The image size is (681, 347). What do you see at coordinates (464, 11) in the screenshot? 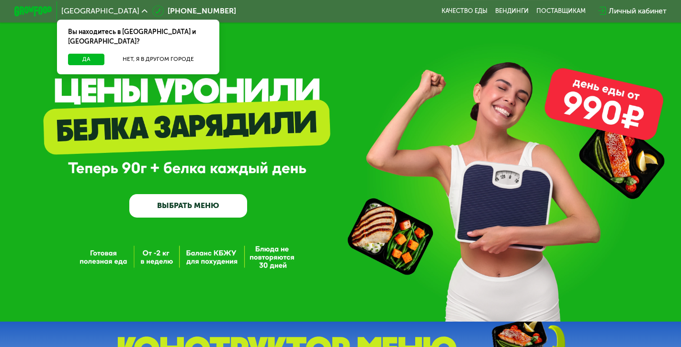
I see `a: Качество еды` at bounding box center [464, 11].